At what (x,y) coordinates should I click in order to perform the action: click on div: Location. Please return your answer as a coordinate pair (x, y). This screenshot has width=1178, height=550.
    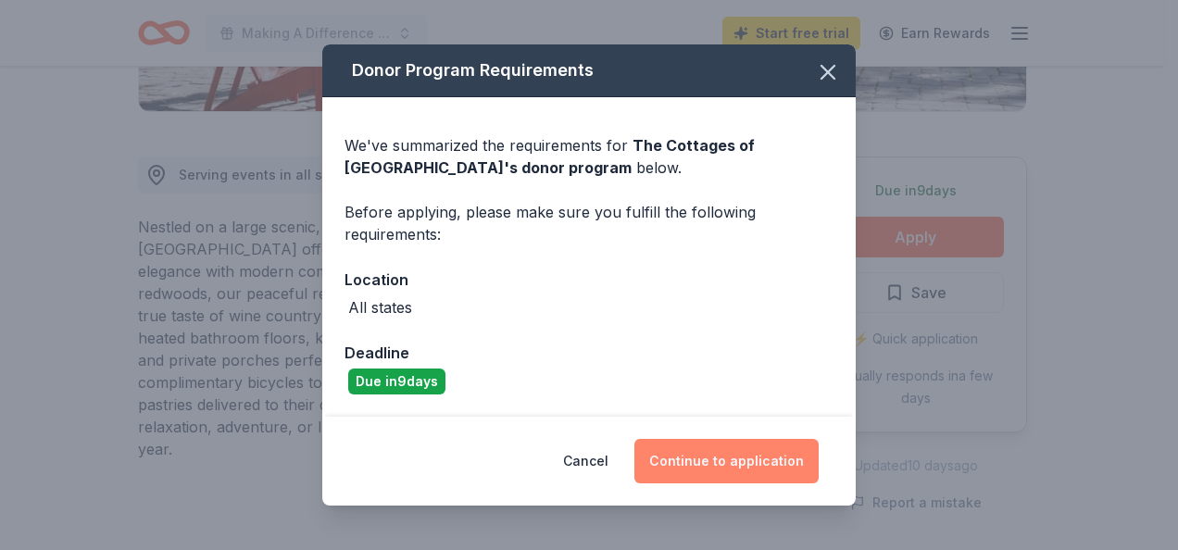
    Looking at the image, I should click on (589, 280).